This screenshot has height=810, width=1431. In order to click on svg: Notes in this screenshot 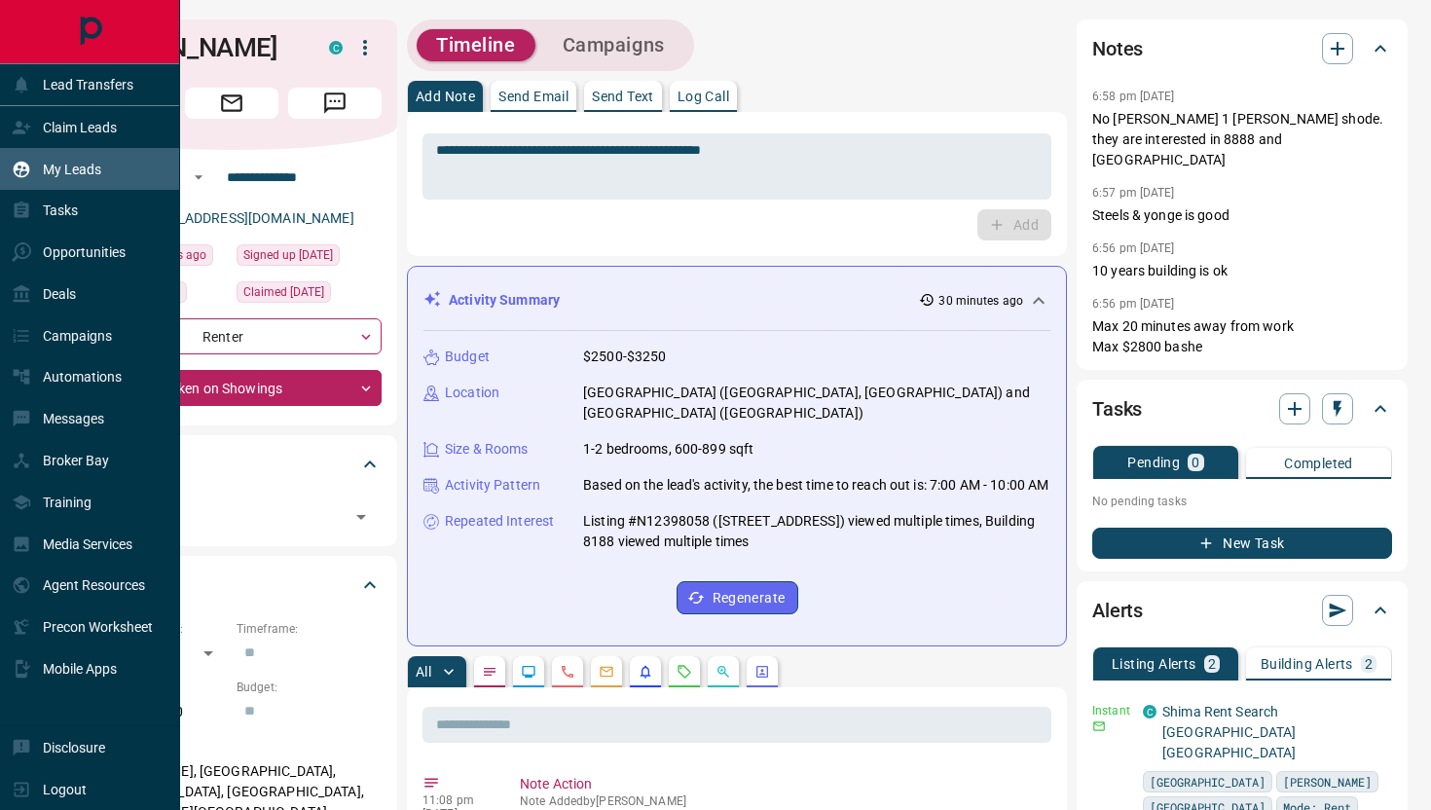, I will do `click(490, 672)`.